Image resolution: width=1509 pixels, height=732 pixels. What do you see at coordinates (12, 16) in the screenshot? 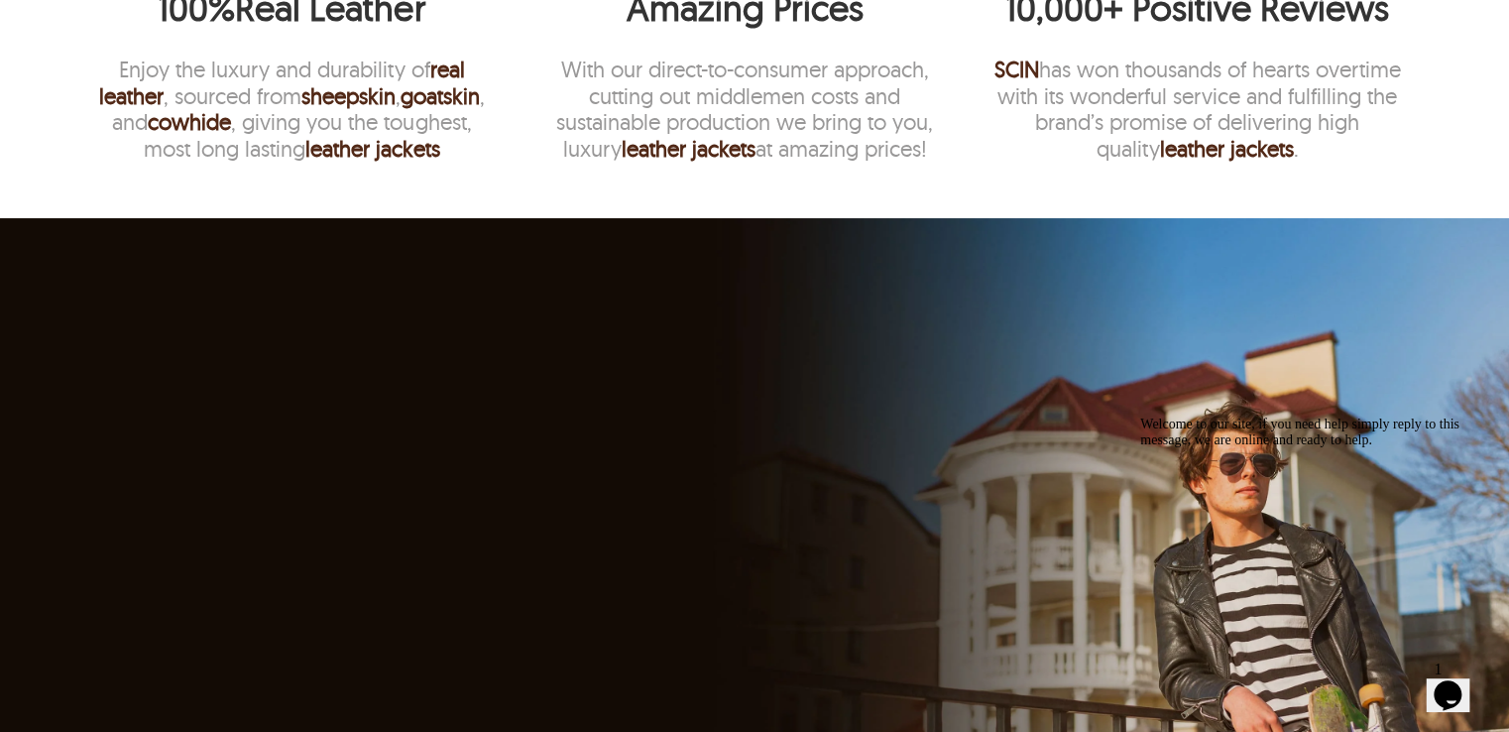
I see `span: 1` at bounding box center [12, 16].